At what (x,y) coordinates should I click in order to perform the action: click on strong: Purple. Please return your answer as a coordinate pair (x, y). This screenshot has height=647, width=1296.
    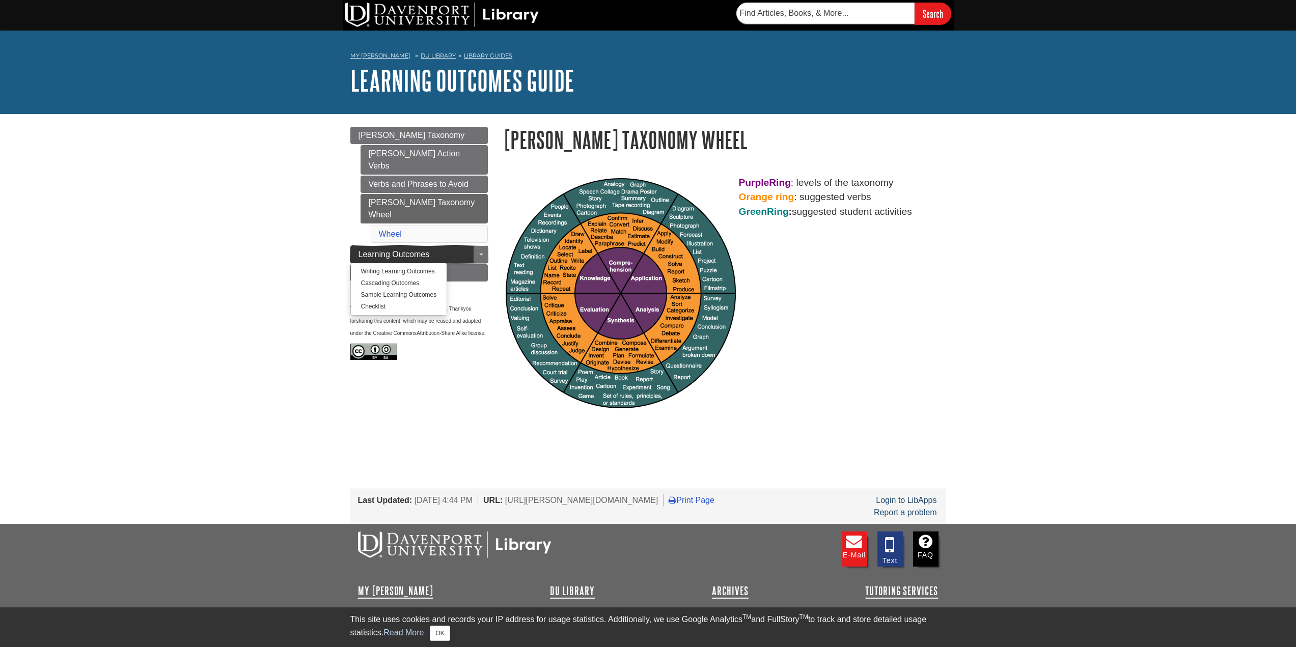
    Looking at the image, I should click on (754, 182).